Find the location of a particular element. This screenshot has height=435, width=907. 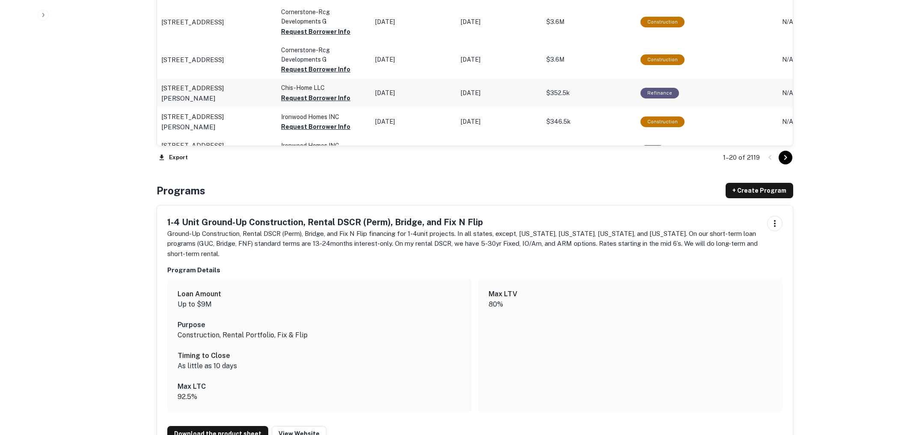

h6: Max LTC is located at coordinates (319, 386).